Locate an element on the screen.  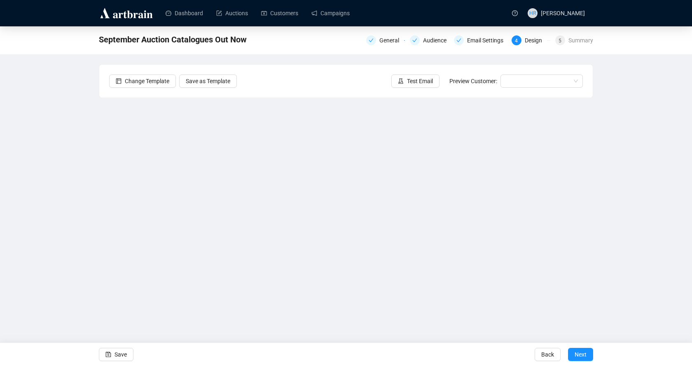
div: Design is located at coordinates (536, 40).